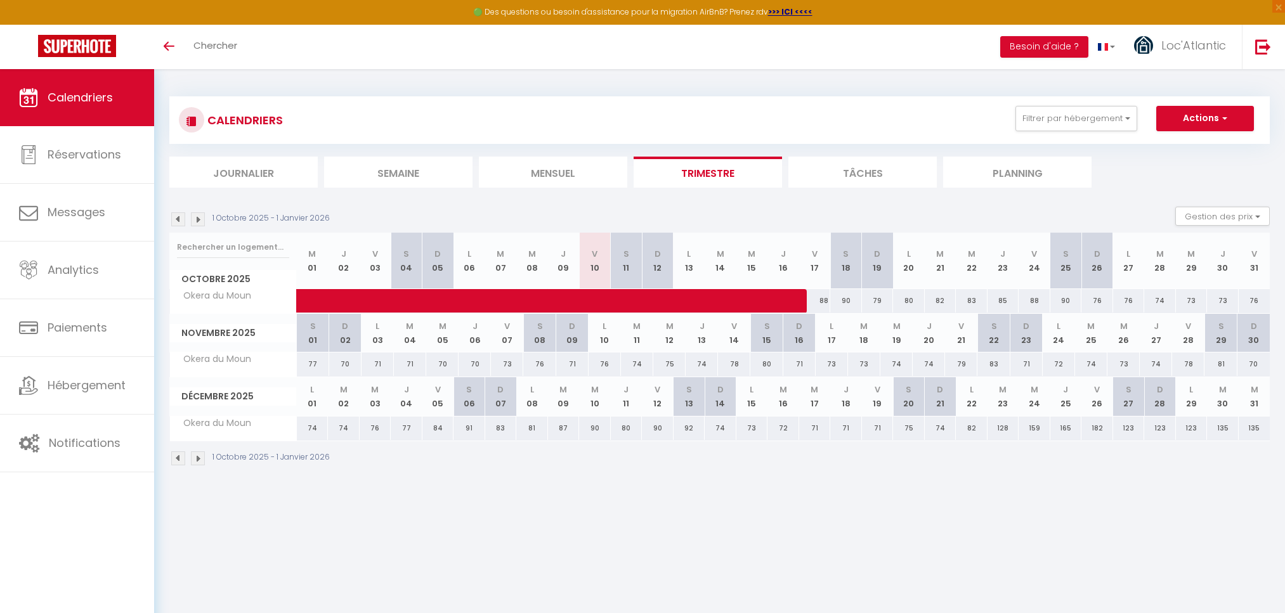 Image resolution: width=1285 pixels, height=613 pixels. Describe the element at coordinates (783, 396) in the screenshot. I see `th: 16` at that location.